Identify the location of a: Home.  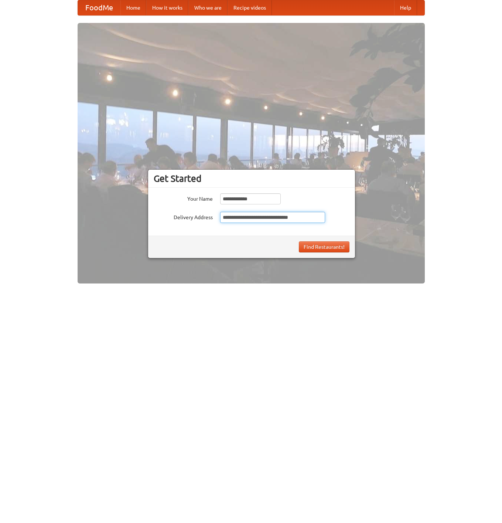
(133, 8).